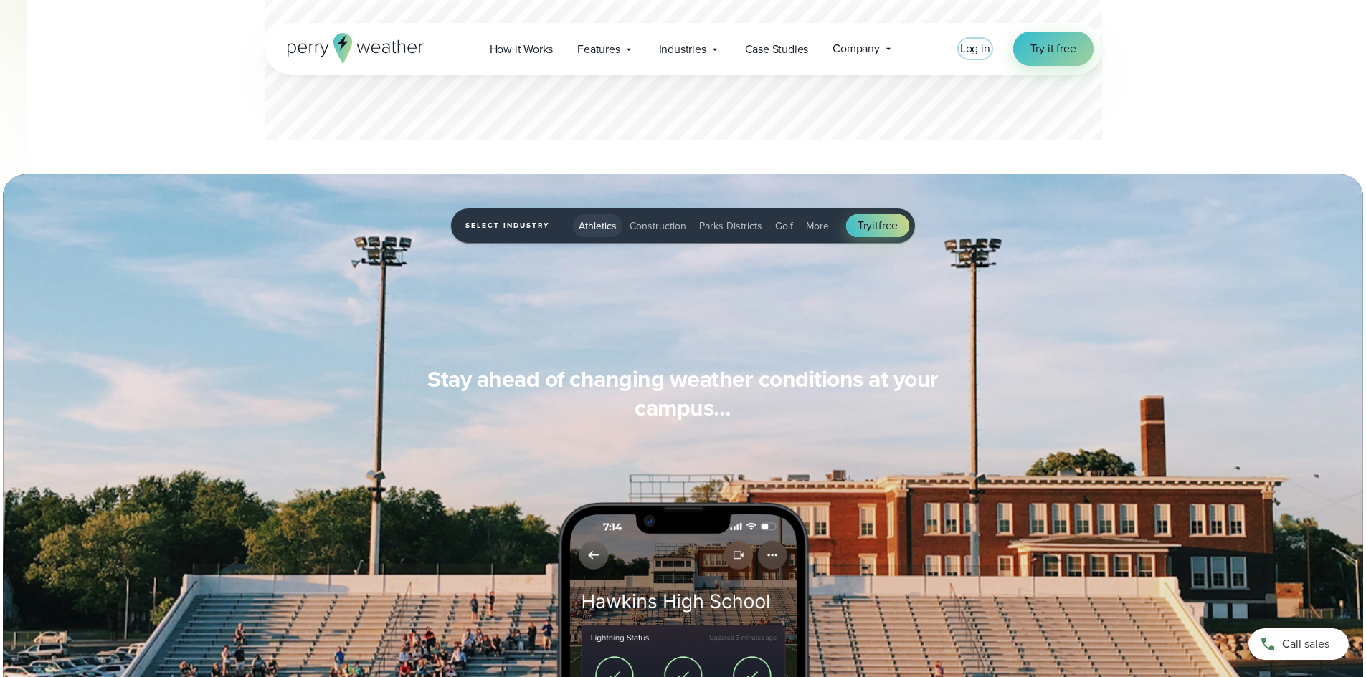 This screenshot has height=677, width=1366. I want to click on button: Golf, so click(784, 226).